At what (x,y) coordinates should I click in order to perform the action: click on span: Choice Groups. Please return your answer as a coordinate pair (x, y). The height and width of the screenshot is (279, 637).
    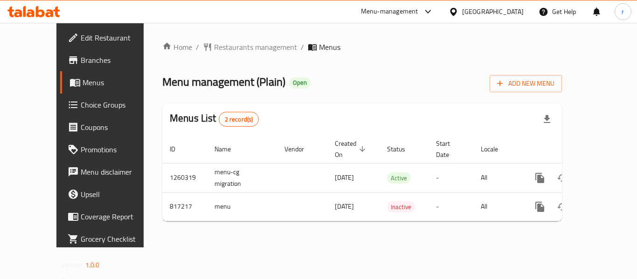
    Looking at the image, I should click on (118, 105).